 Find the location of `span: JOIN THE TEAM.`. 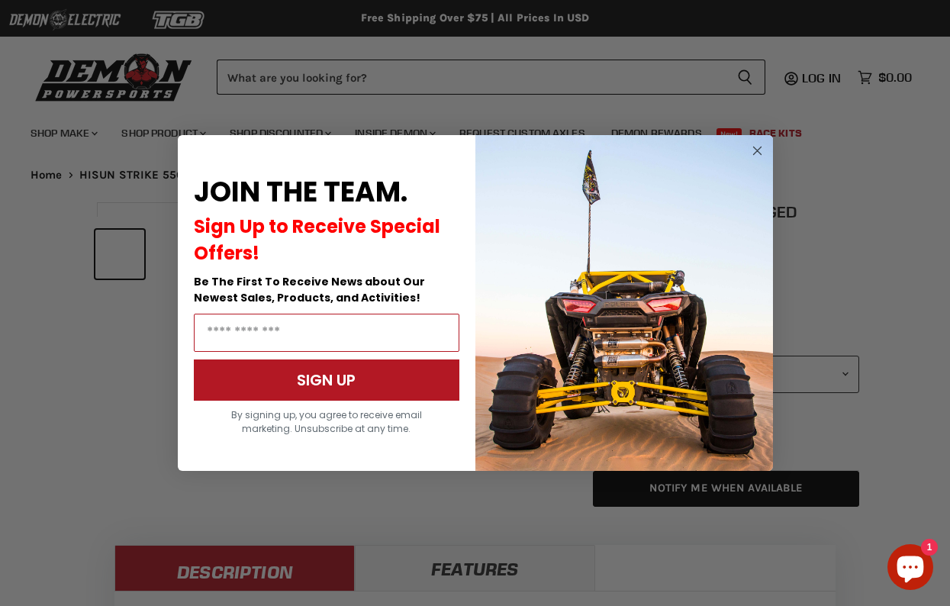

span: JOIN THE TEAM. is located at coordinates (301, 192).